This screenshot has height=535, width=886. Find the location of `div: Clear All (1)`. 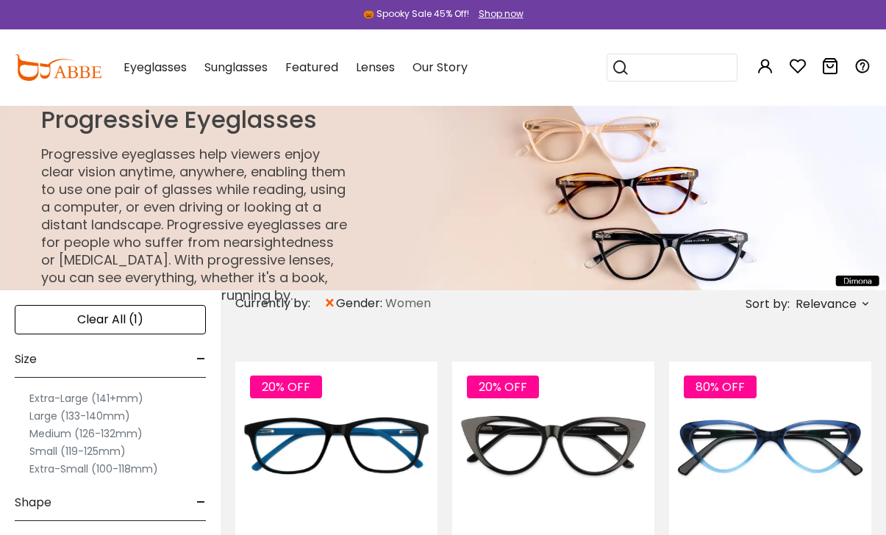

div: Clear All (1) is located at coordinates (110, 320).